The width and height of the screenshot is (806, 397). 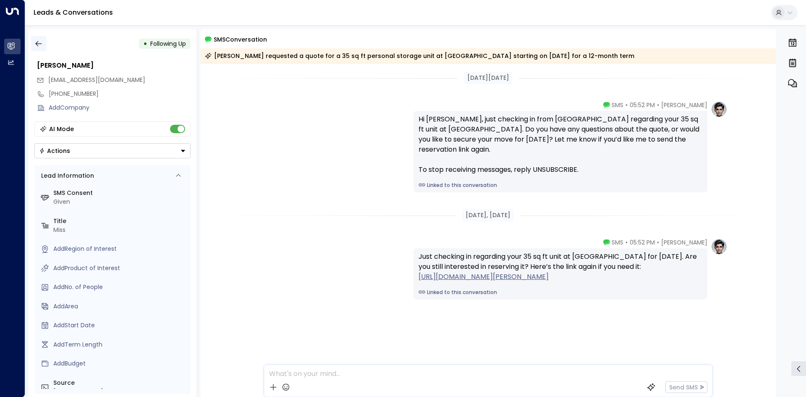 What do you see at coordinates (55, 151) in the screenshot?
I see `div: Actions` at bounding box center [55, 151].